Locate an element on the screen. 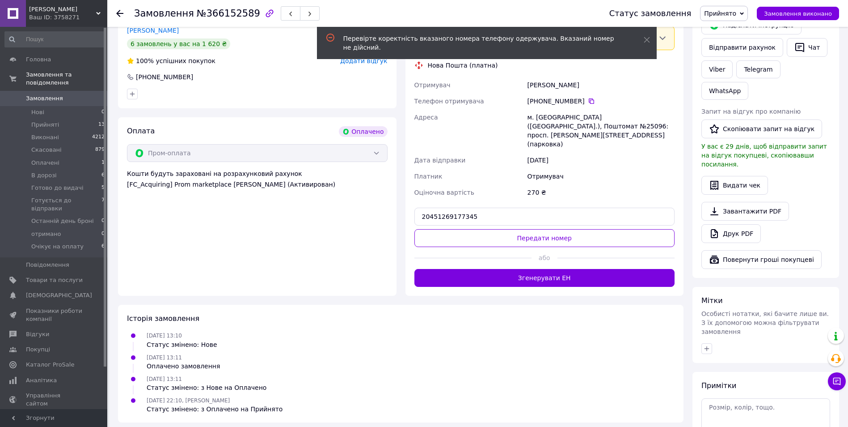  span: Платник is located at coordinates (428, 176).